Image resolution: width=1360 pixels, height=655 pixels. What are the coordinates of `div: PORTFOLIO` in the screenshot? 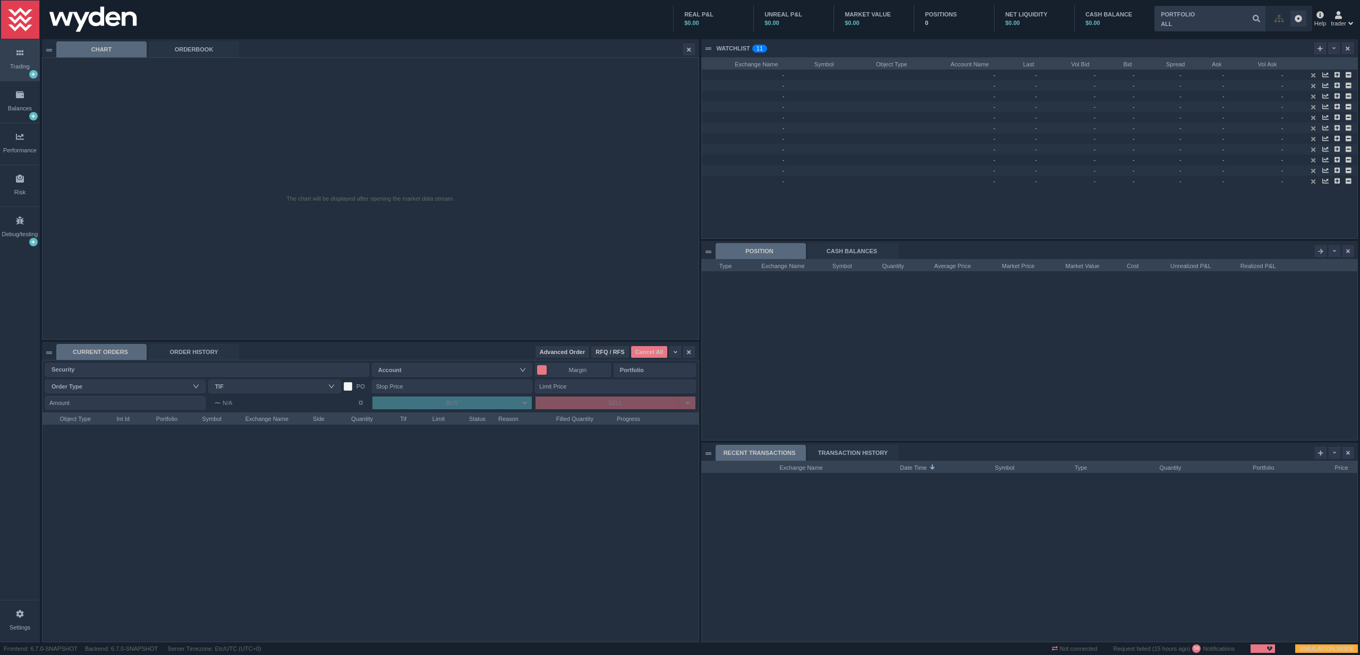 It's located at (1177, 14).